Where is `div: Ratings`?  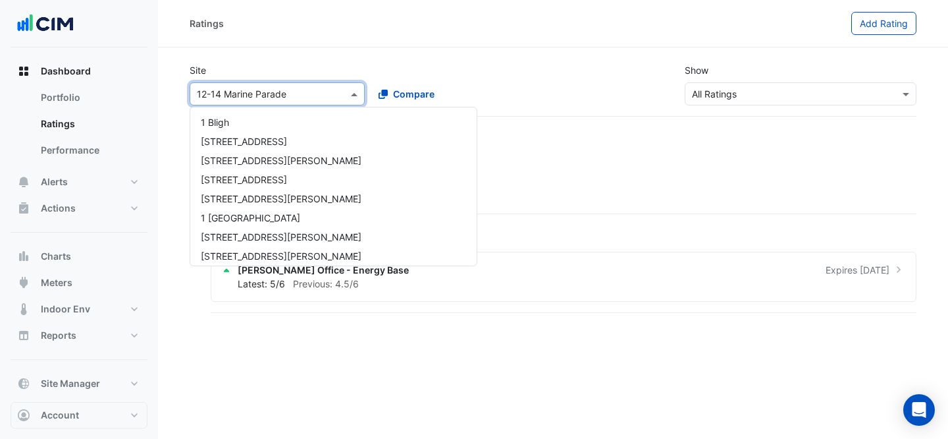 div: Ratings is located at coordinates (207, 23).